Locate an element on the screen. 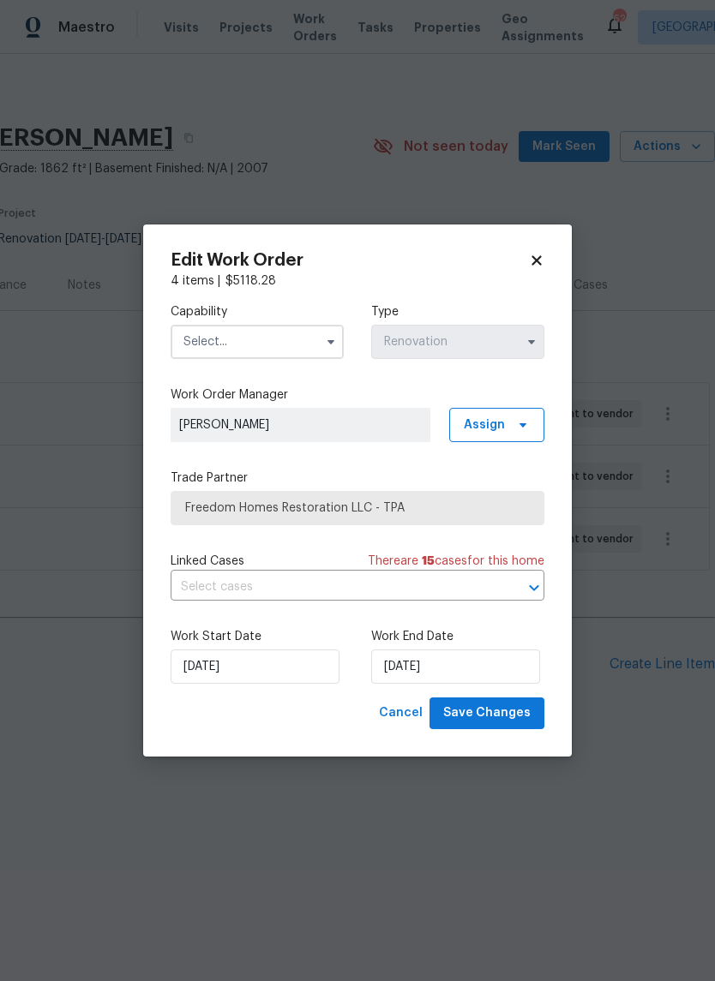 This screenshot has height=981, width=715. span: Assign is located at coordinates (484, 425).